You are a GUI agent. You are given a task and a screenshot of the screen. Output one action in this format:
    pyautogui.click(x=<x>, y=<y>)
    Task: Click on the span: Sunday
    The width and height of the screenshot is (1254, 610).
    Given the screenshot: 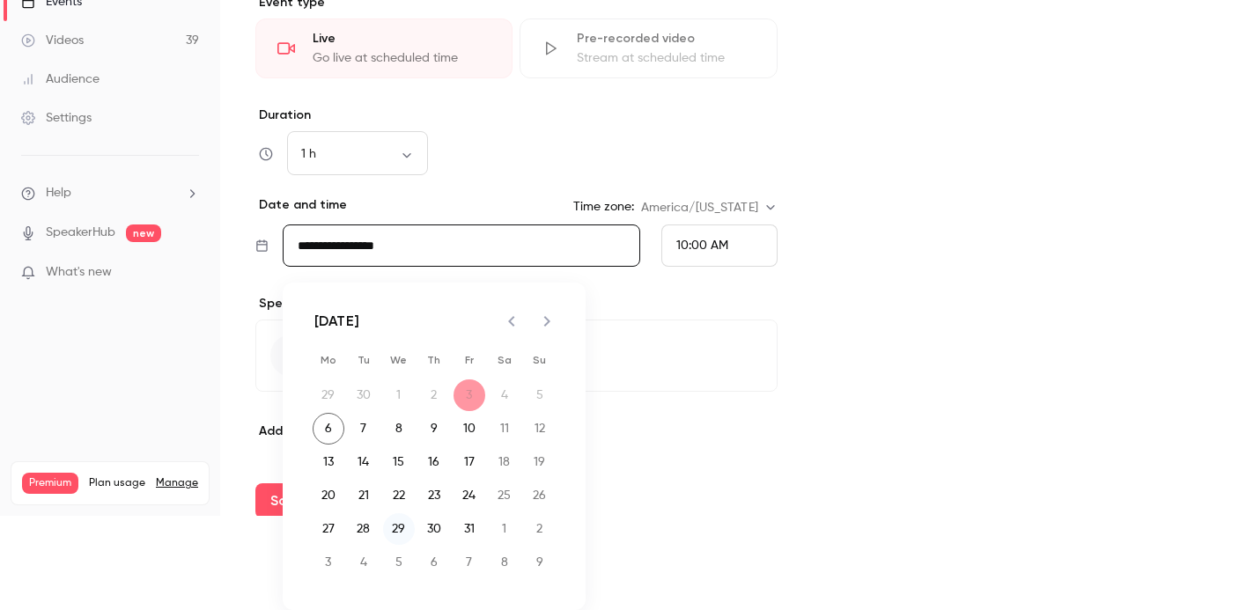 What is the action you would take?
    pyautogui.click(x=540, y=360)
    